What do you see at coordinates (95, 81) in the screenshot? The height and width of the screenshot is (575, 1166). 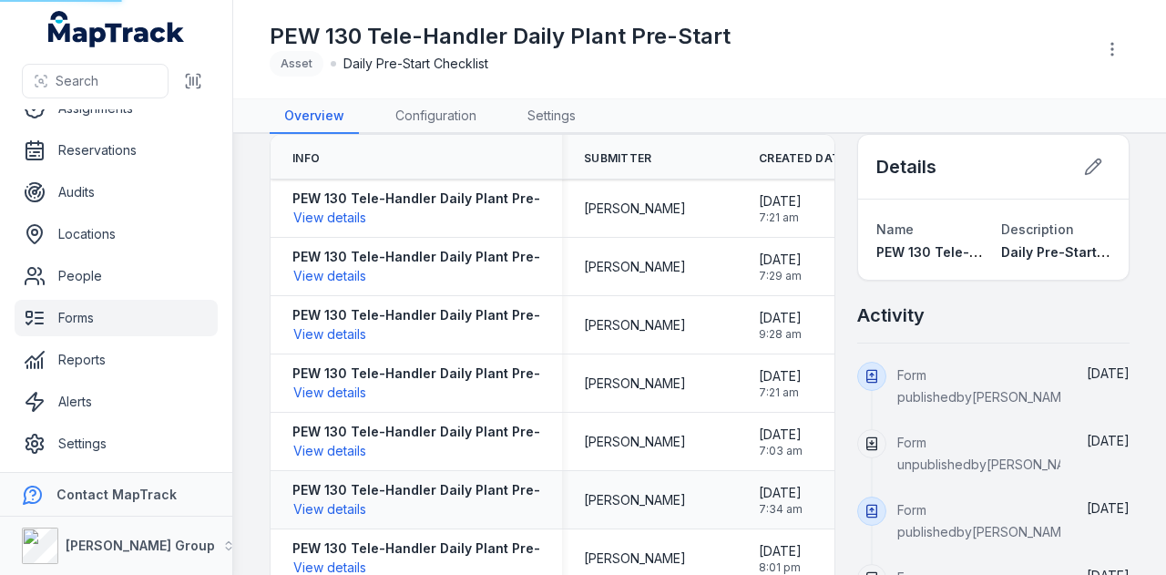 I see `button: Search` at bounding box center [95, 81].